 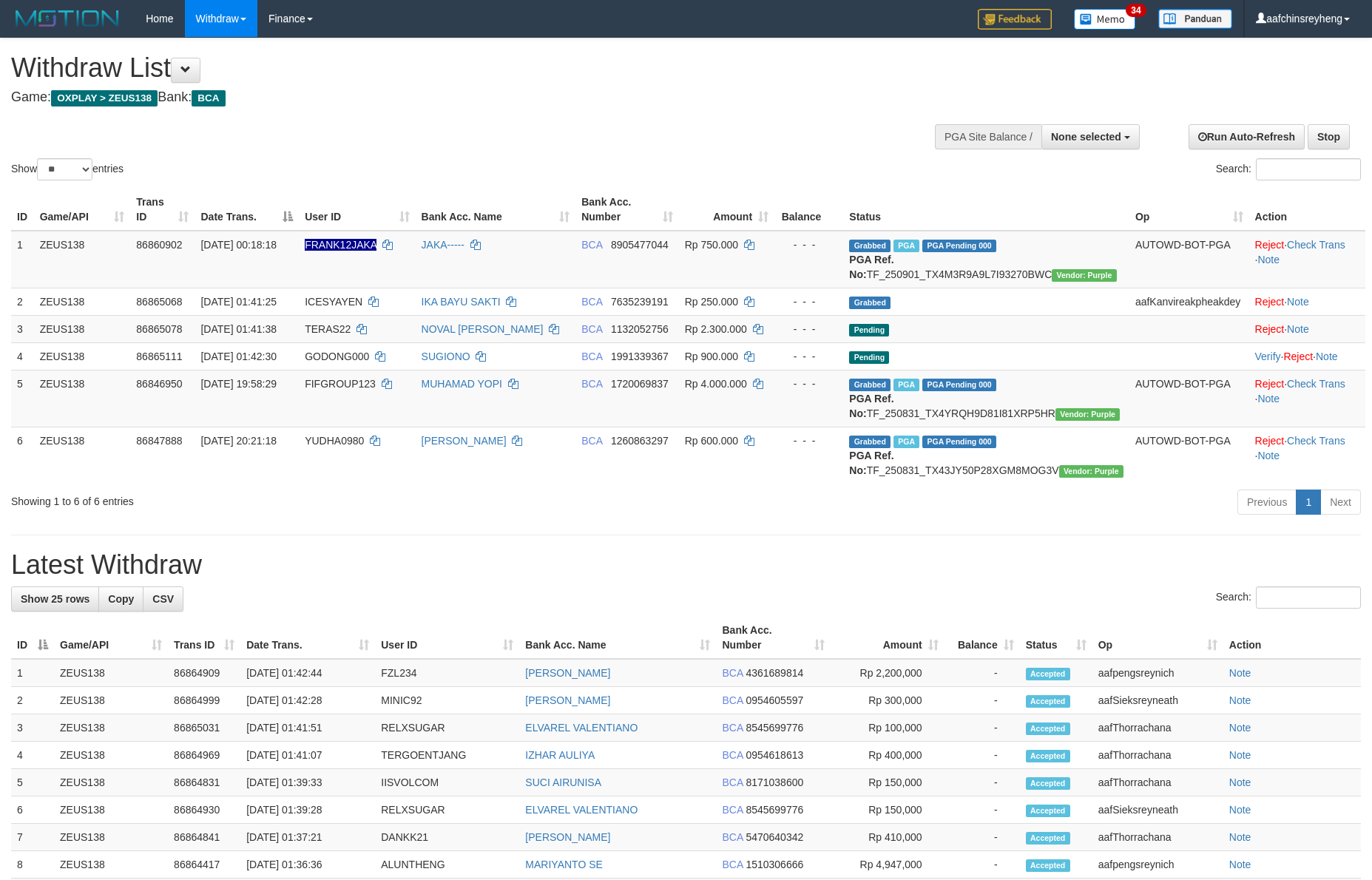 I want to click on span: Nama rekening ada tanda titik/strip, harap diedit, so click(x=340, y=245).